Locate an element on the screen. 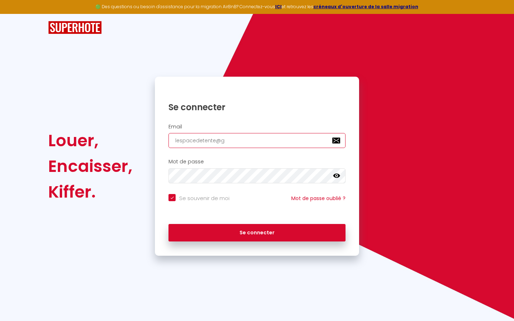 This screenshot has height=321, width=514. h2: Email is located at coordinates (257, 127).